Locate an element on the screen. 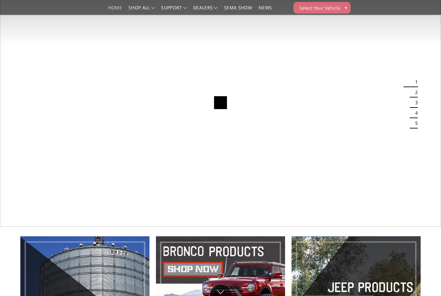 This screenshot has width=441, height=296. a: SEMA Show is located at coordinates (238, 10).